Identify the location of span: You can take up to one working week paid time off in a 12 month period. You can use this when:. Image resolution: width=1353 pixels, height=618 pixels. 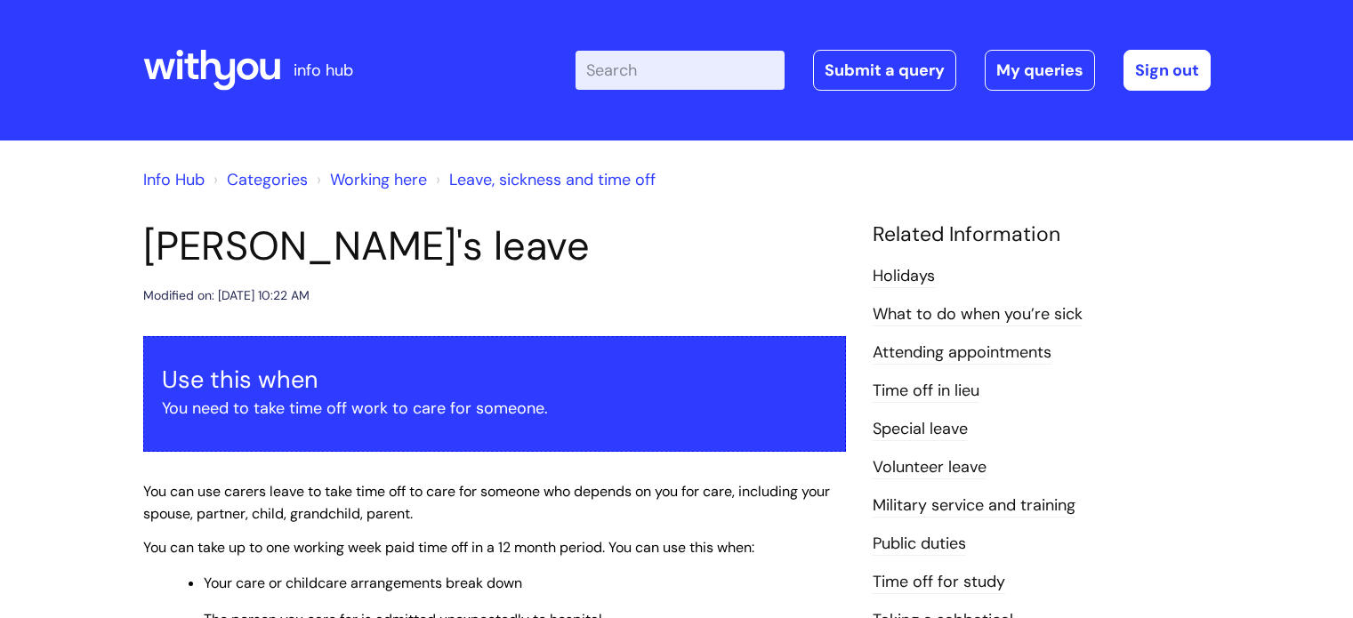
(448, 547).